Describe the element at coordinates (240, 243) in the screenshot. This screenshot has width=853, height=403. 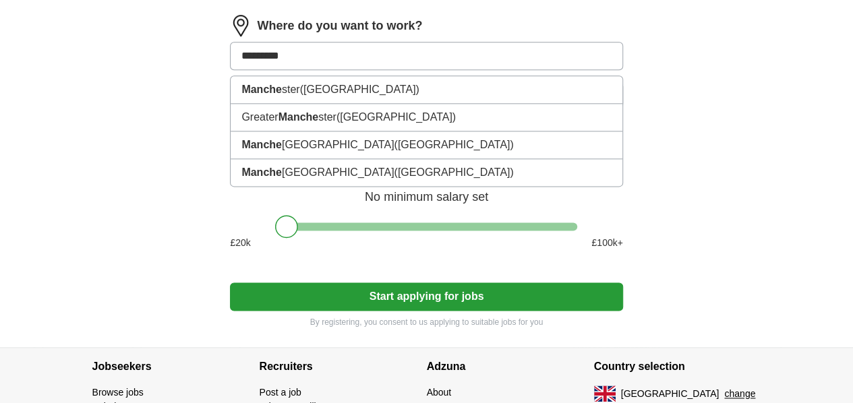
I see `span: £ 20 k` at that location.